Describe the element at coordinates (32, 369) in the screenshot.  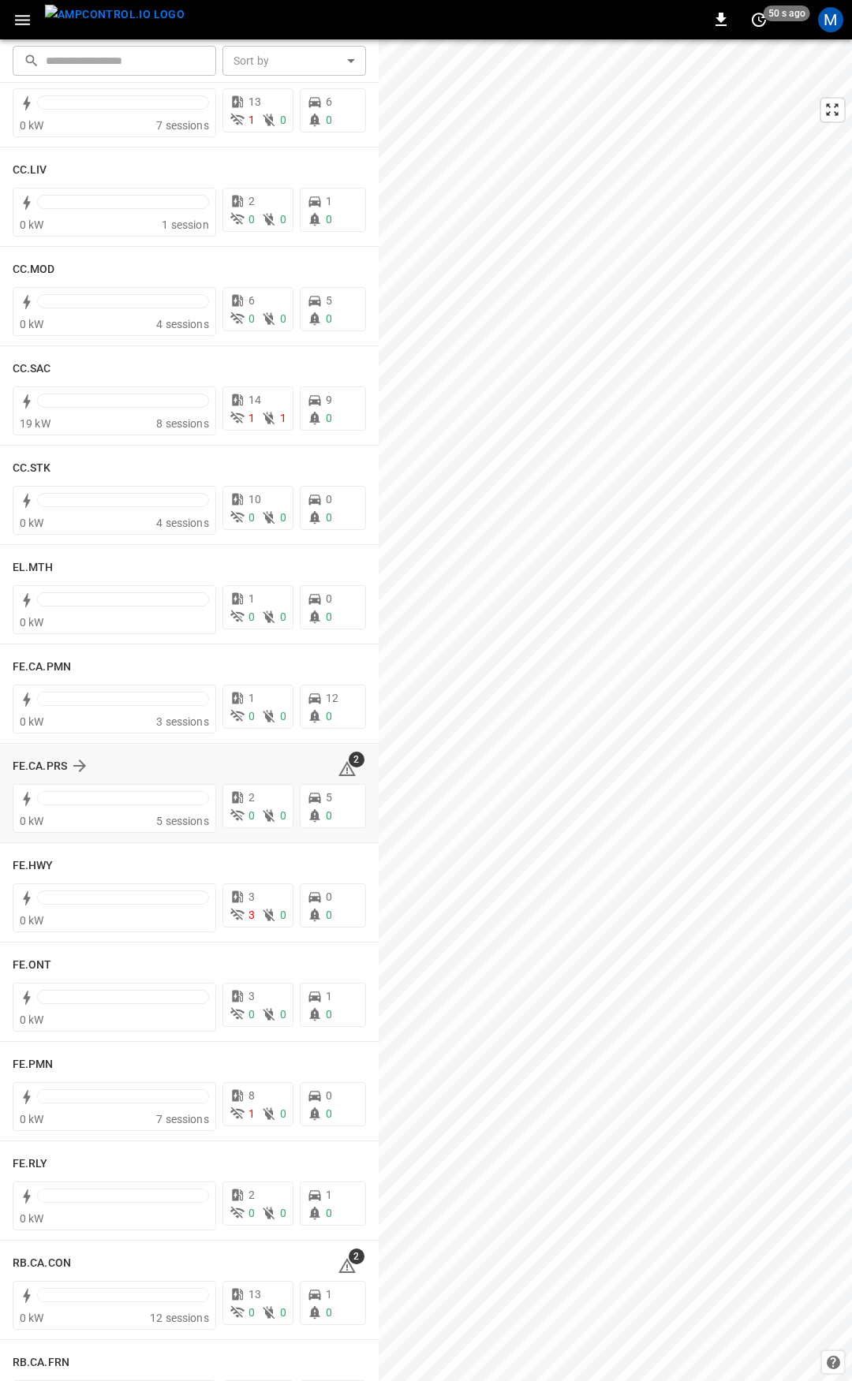
I see `h6: CC.SAC` at that location.